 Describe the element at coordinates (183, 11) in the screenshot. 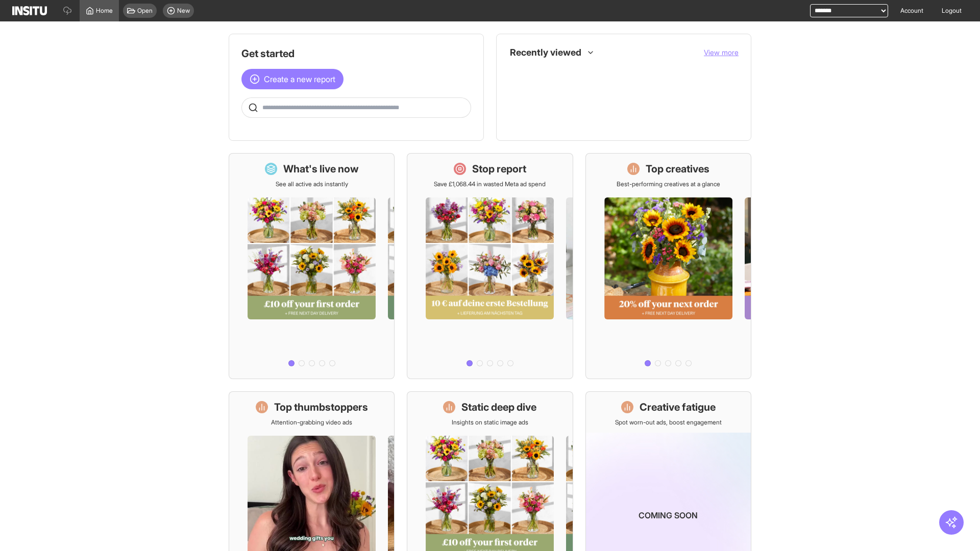

I see `span: New` at that location.